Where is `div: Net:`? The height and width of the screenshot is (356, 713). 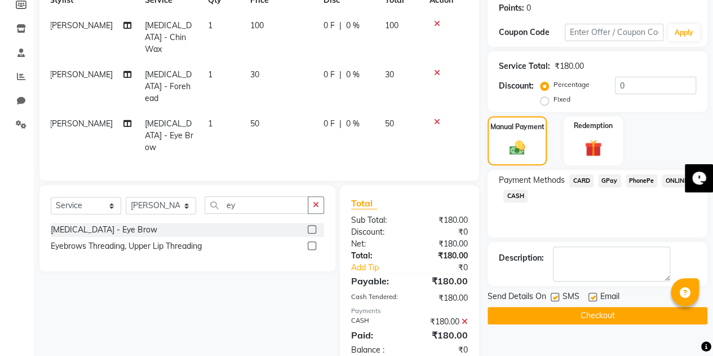 div: Net: is located at coordinates (376, 243).